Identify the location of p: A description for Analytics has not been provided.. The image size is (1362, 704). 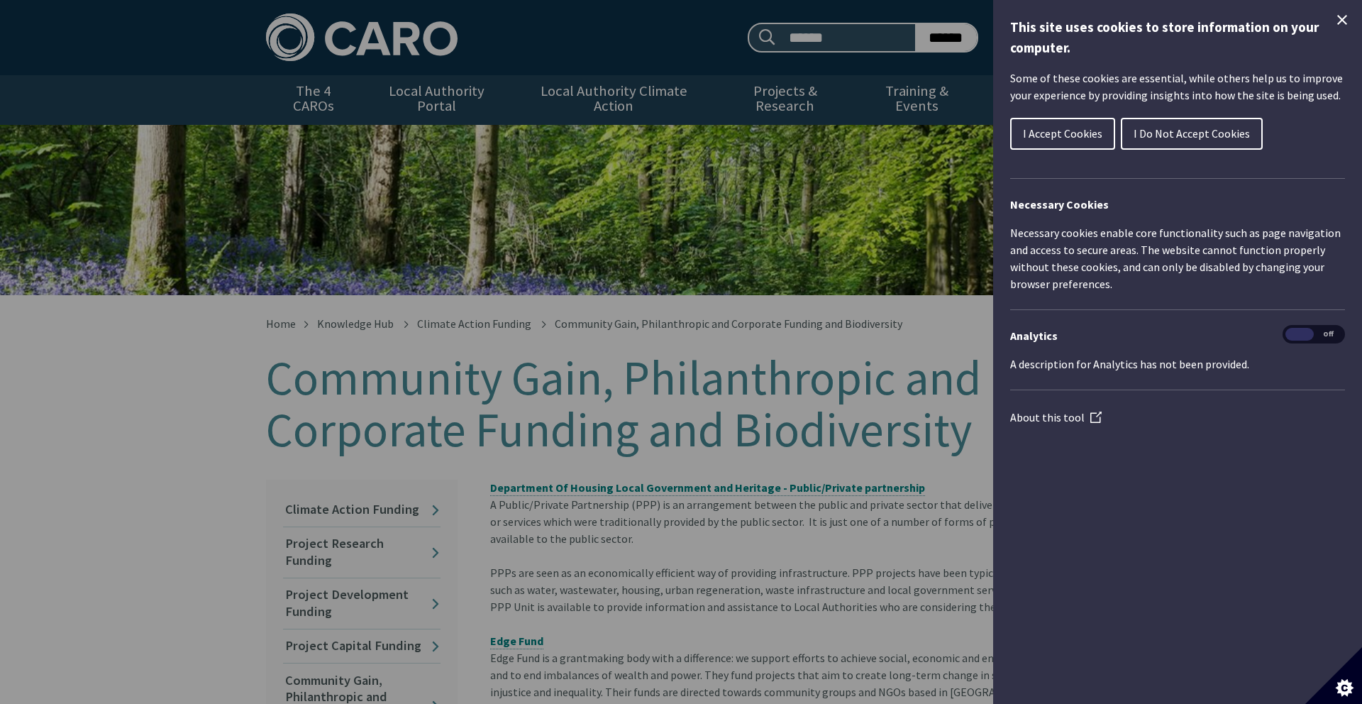
(1178, 364).